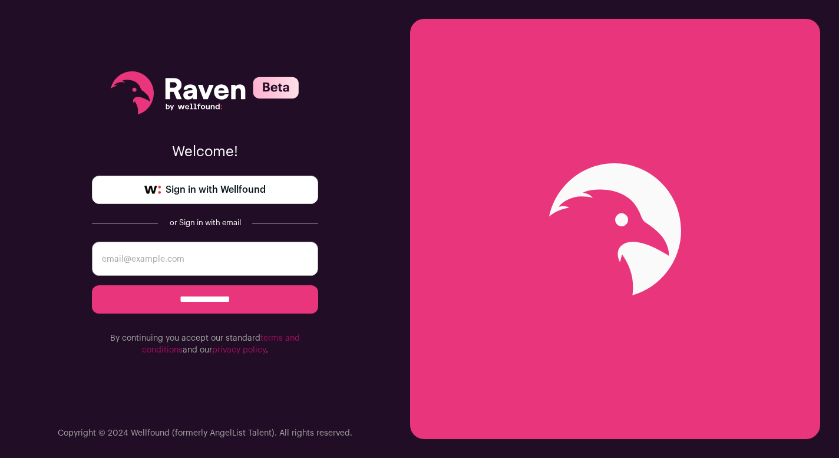  What do you see at coordinates (205, 190) in the screenshot?
I see `a: Sign in with Wellfound` at bounding box center [205, 190].